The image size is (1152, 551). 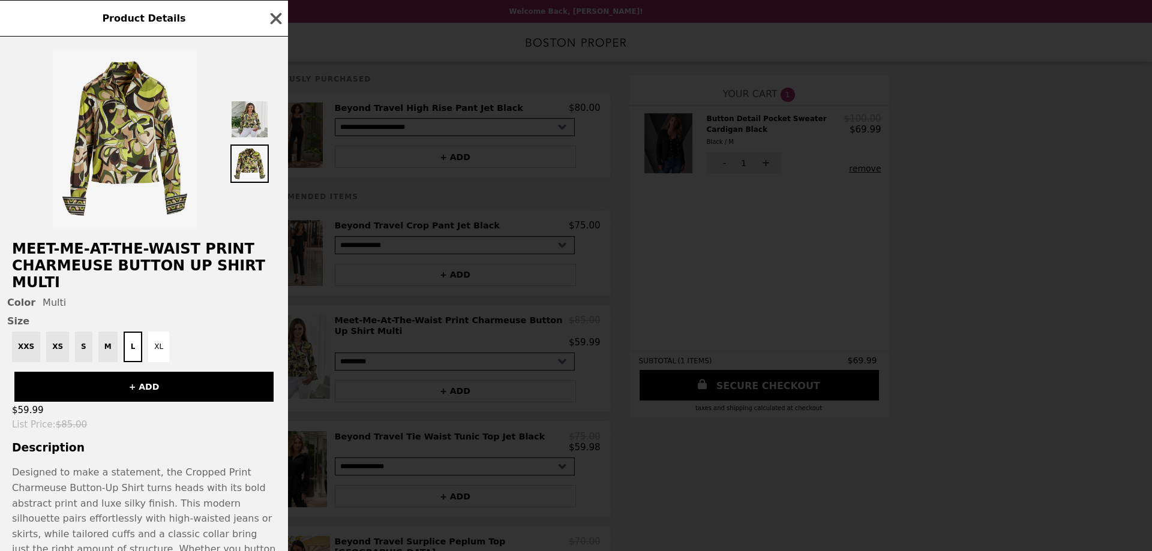 I want to click on span: Product Details, so click(x=143, y=18).